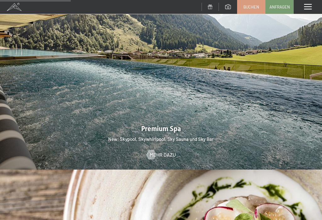  I want to click on a: Anfragen, so click(280, 7).